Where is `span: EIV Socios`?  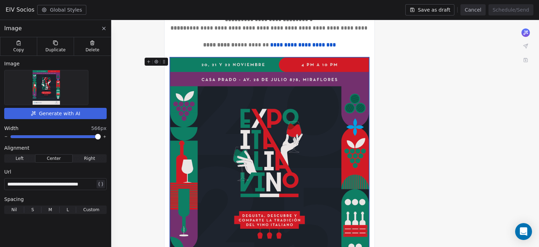 span: EIV Socios is located at coordinates (20, 10).